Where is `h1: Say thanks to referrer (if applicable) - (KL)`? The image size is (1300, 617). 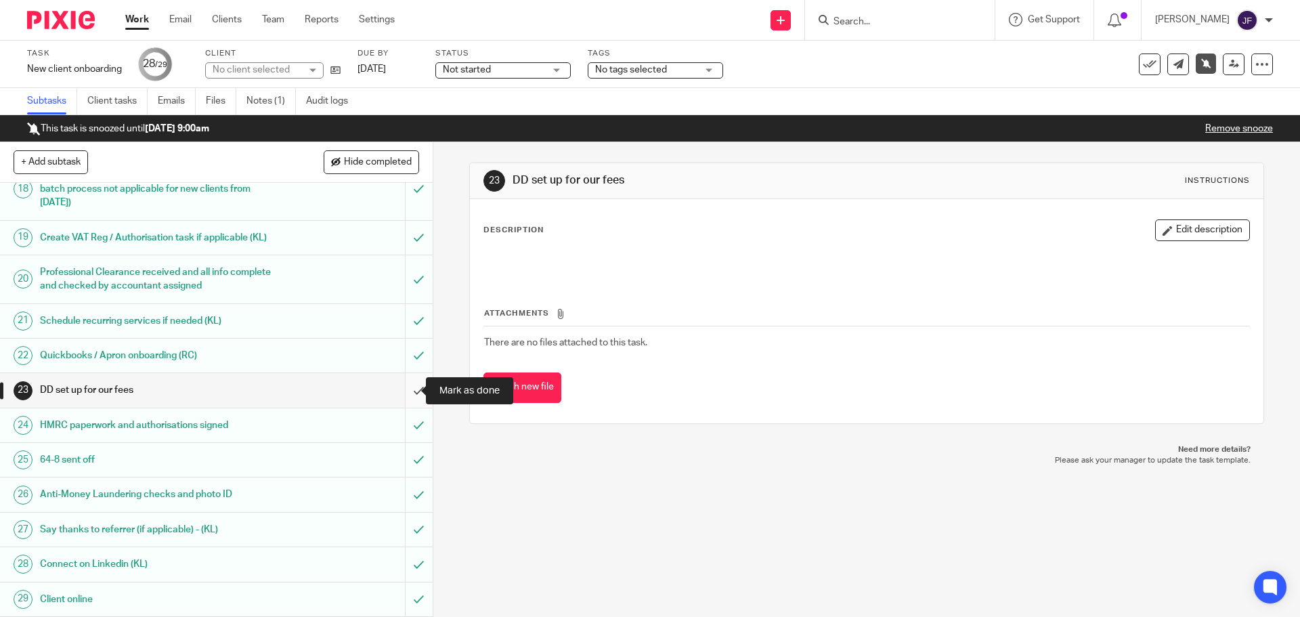 h1: Say thanks to referrer (if applicable) - (KL) is located at coordinates (157, 530).